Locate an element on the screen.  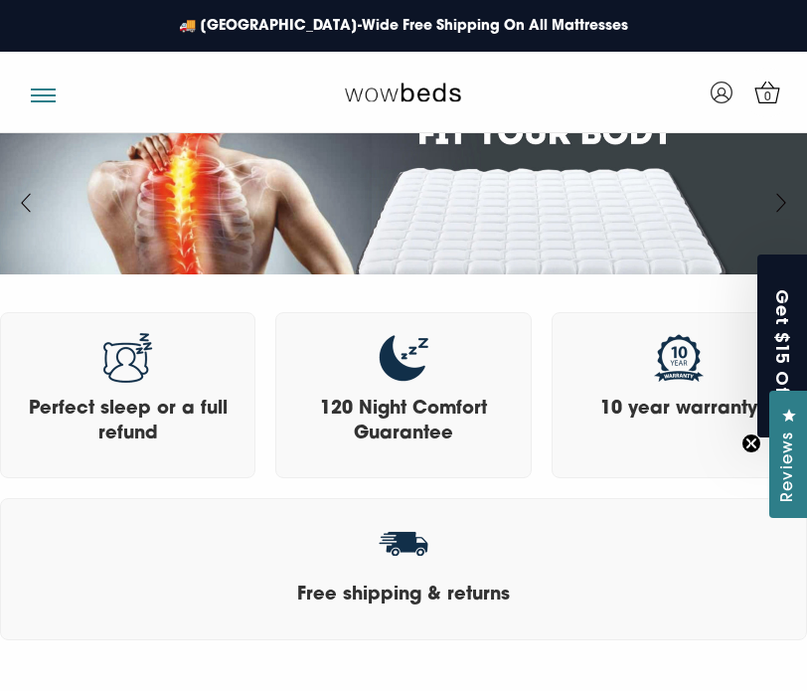
img: 120 Night Comfort Guarantee is located at coordinates (404, 358).